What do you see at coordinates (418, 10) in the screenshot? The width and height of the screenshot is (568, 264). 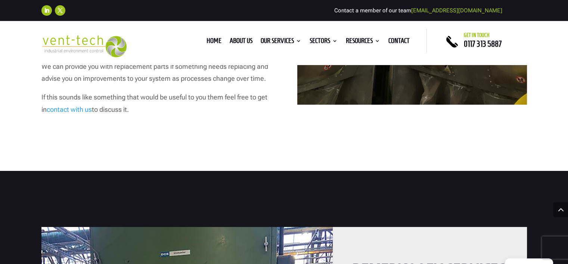 I see `span: Contact a member of our team` at bounding box center [418, 10].